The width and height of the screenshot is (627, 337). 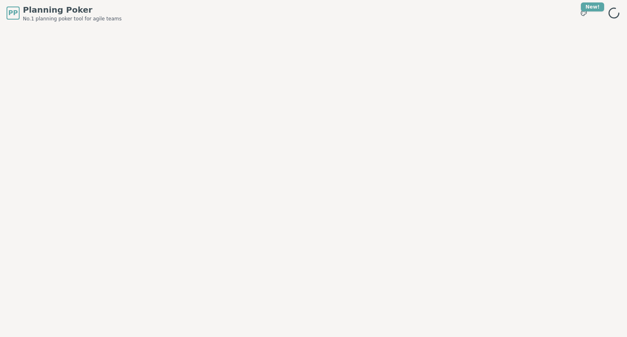 What do you see at coordinates (64, 13) in the screenshot?
I see `a: PPPlanning PokerNo.1 planning poker tool for agile teams` at bounding box center [64, 13].